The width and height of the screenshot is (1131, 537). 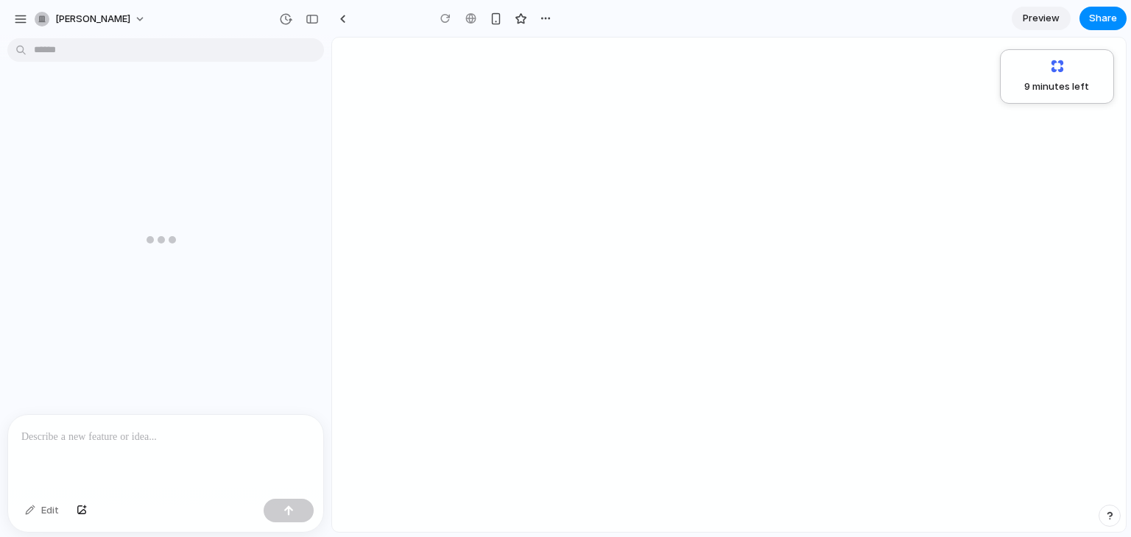 I want to click on span: Preview, so click(x=1041, y=18).